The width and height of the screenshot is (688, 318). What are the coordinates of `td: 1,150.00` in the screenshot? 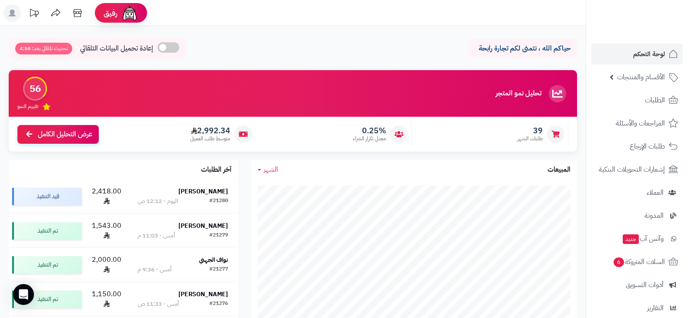 It's located at (106, 299).